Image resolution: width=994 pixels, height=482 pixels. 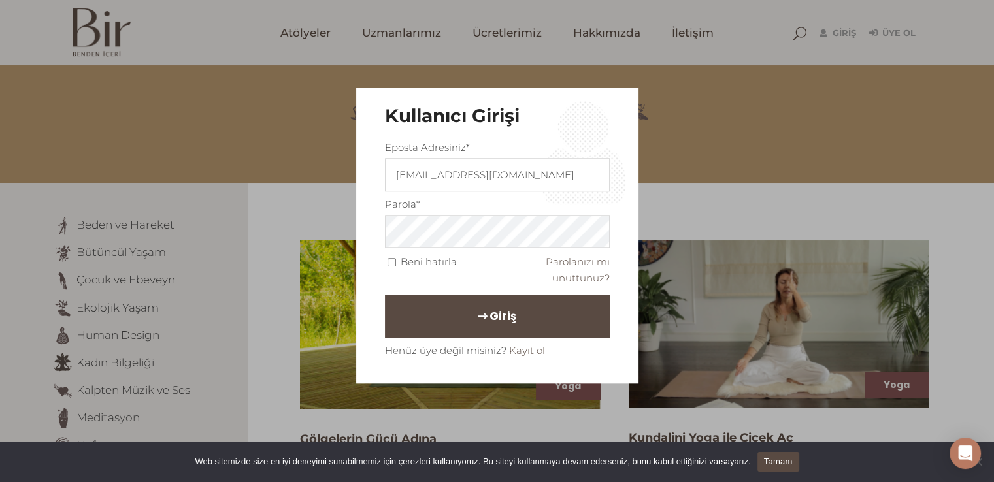 I want to click on h3: Kullanıcı Girişi, so click(x=497, y=116).